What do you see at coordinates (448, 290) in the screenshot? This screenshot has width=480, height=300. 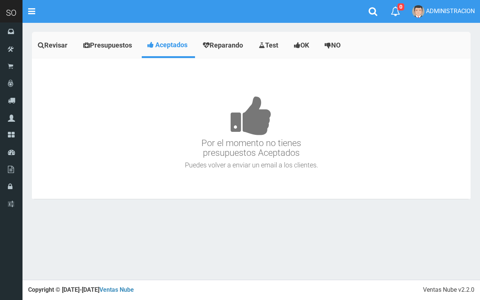 I see `div: Ventas Nube v2.2.0` at bounding box center [448, 290].